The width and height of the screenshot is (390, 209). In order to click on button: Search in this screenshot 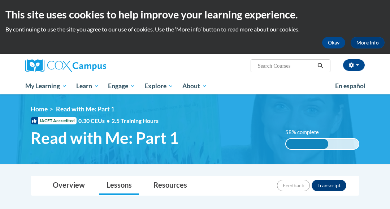, I will do `click(320, 66)`.